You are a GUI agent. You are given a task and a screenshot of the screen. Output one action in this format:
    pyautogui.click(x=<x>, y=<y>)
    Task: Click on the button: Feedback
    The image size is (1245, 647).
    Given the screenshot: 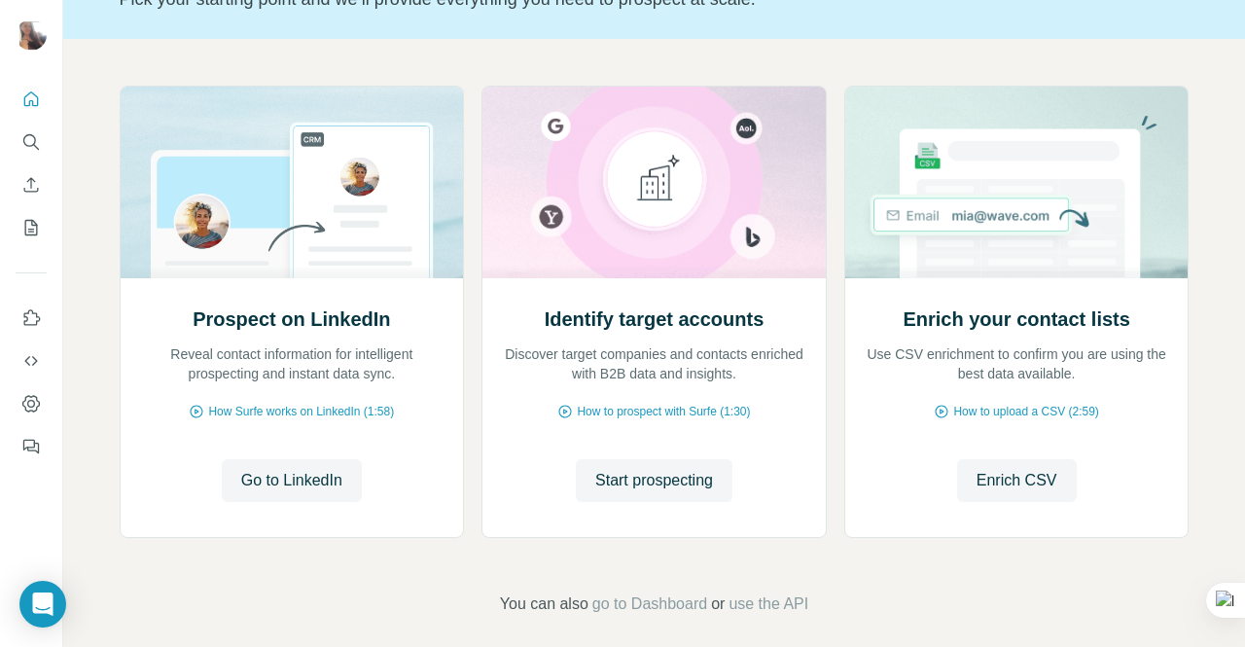 What is the action you would take?
    pyautogui.click(x=31, y=446)
    